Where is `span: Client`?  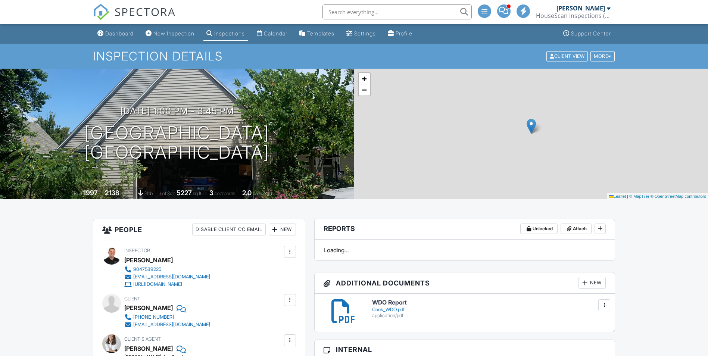 span: Client is located at coordinates (132, 299).